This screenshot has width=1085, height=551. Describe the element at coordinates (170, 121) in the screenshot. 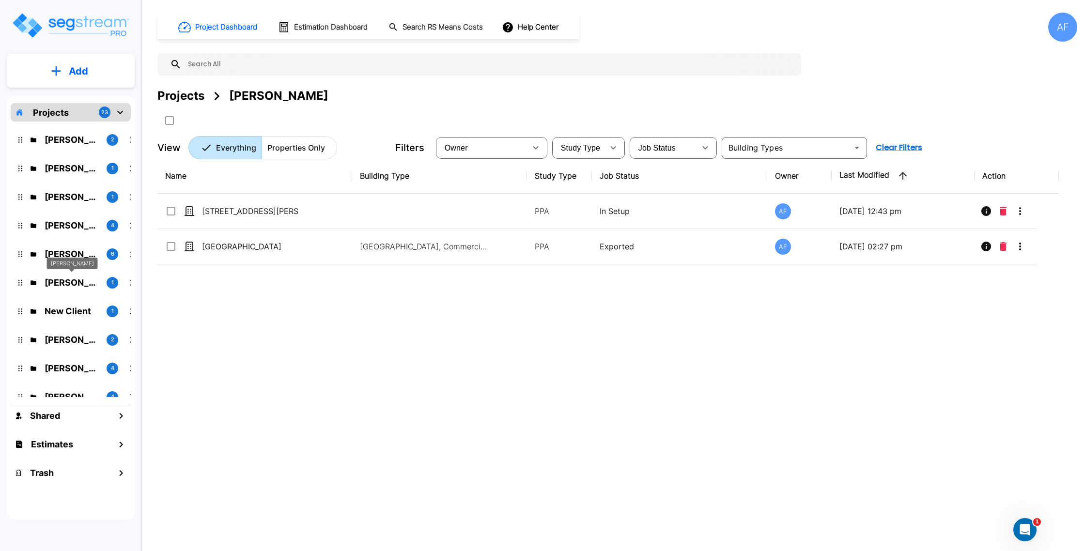

I see `button: SelectAll` at that location.